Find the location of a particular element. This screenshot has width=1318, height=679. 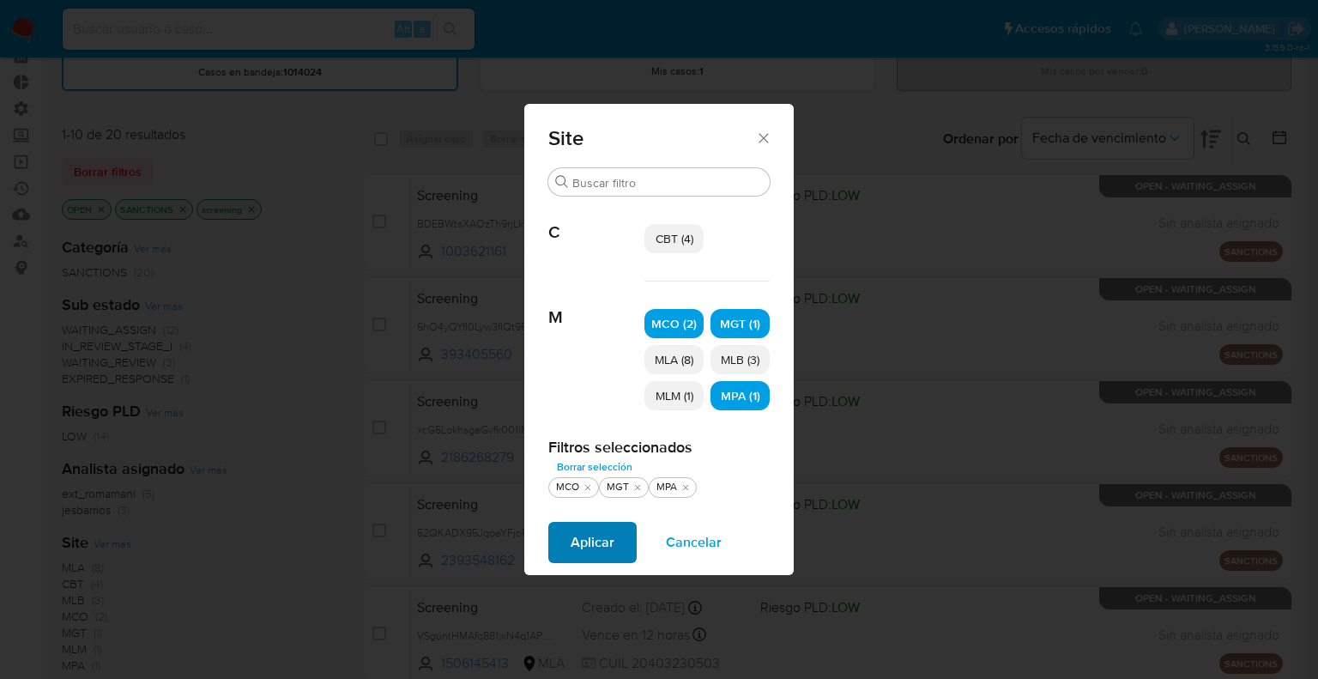

span: MGT (1) is located at coordinates (740, 323).